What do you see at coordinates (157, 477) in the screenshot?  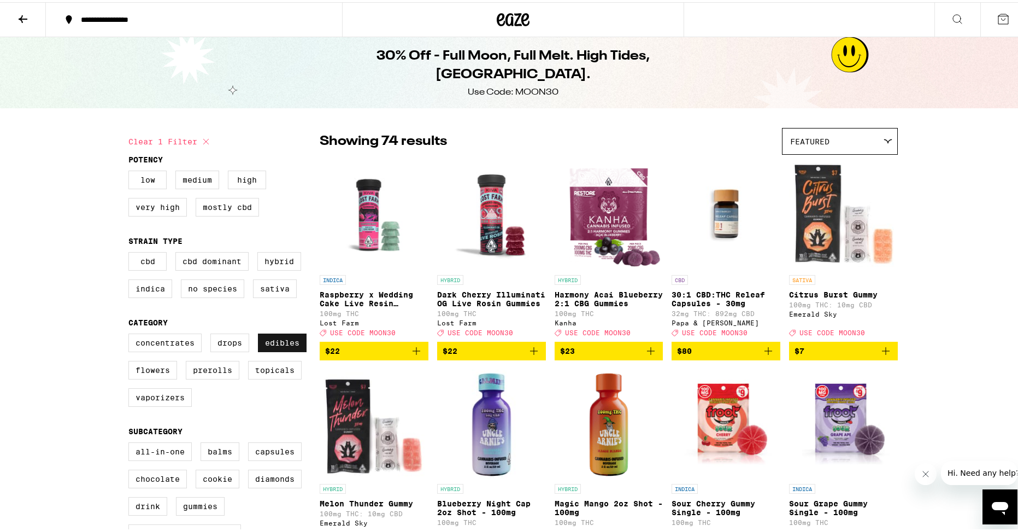 I see `label: Chocolate` at bounding box center [157, 477].